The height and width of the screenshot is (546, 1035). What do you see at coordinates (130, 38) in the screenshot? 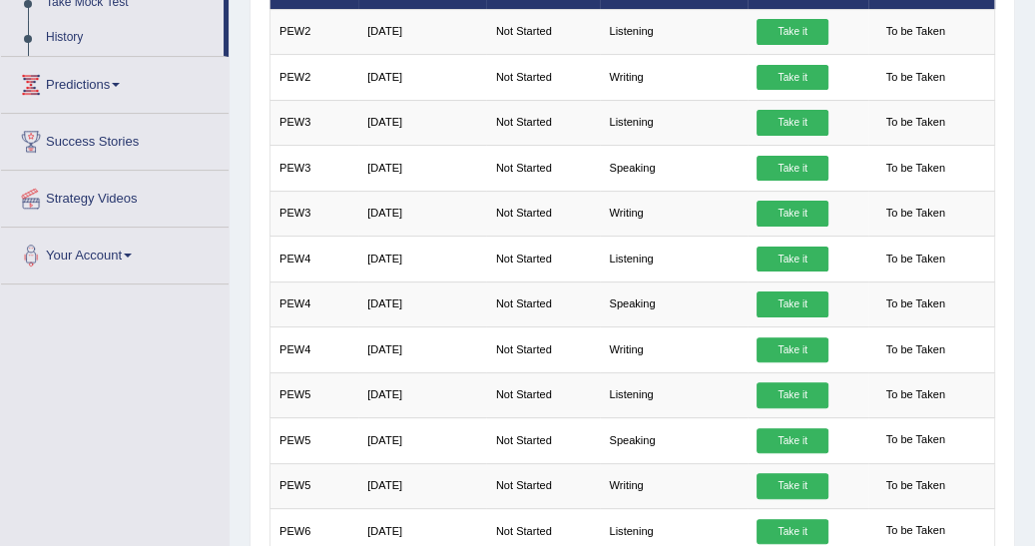
I see `a: History` at bounding box center [130, 38].